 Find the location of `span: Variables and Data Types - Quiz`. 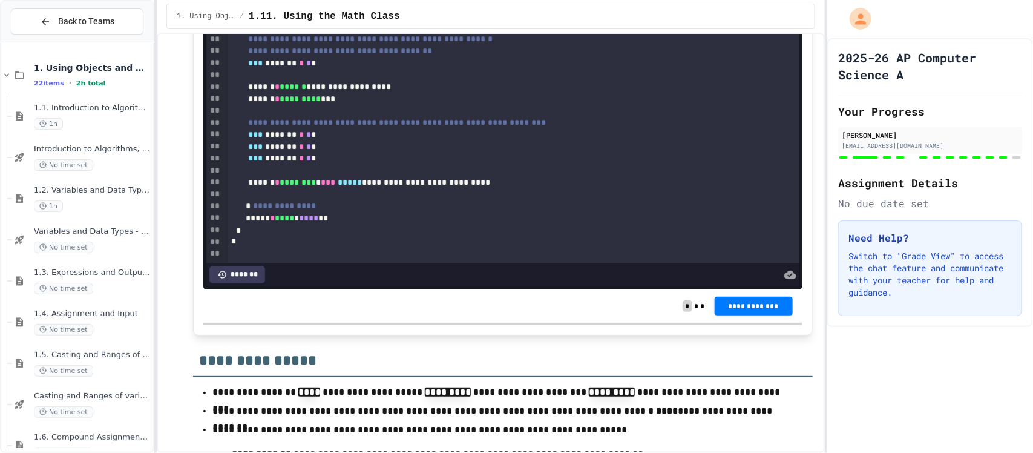

span: Variables and Data Types - Quiz is located at coordinates (92, 231).